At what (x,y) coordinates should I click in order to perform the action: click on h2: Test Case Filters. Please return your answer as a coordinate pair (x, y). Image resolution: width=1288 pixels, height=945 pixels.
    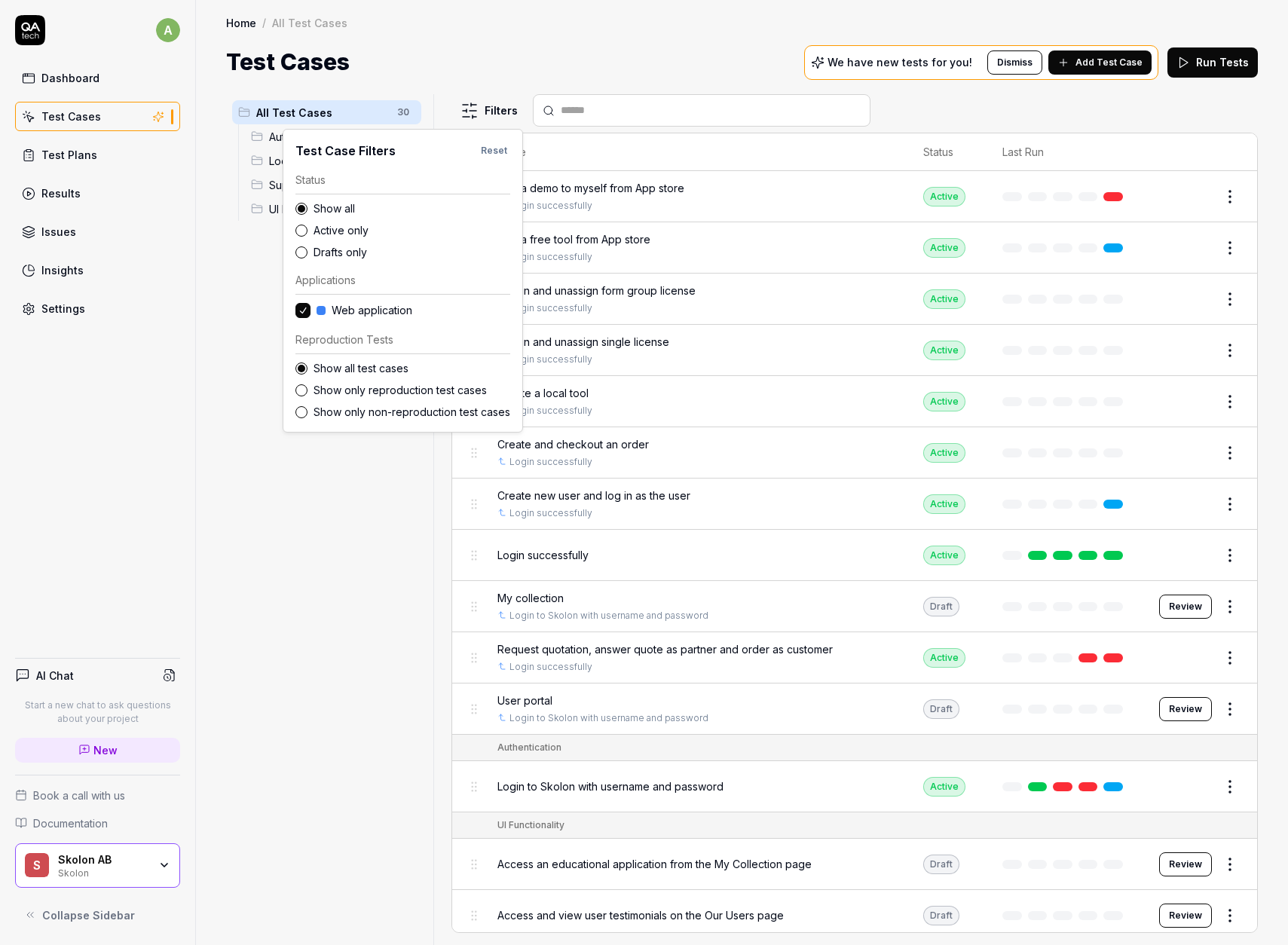
    Looking at the image, I should click on (345, 150).